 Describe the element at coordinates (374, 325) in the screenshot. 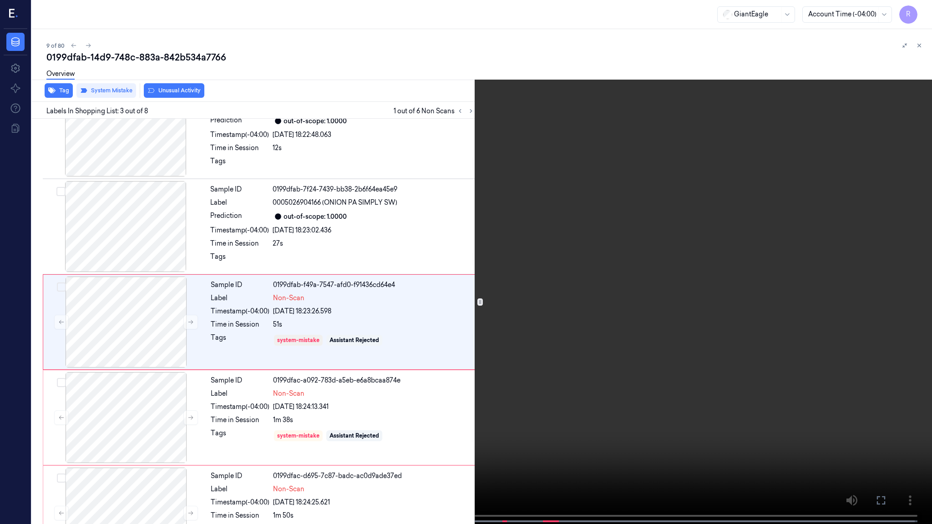

I see `div: 51s` at that location.